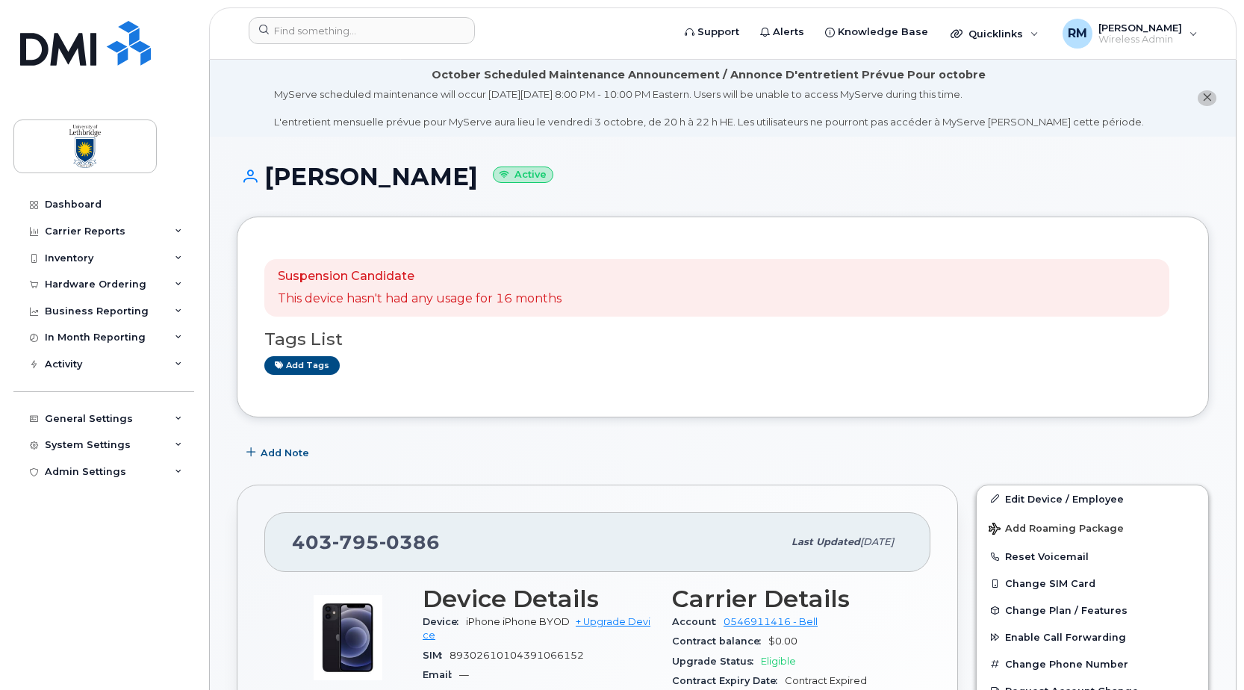 Image resolution: width=1244 pixels, height=690 pixels. I want to click on span: Account, so click(697, 621).